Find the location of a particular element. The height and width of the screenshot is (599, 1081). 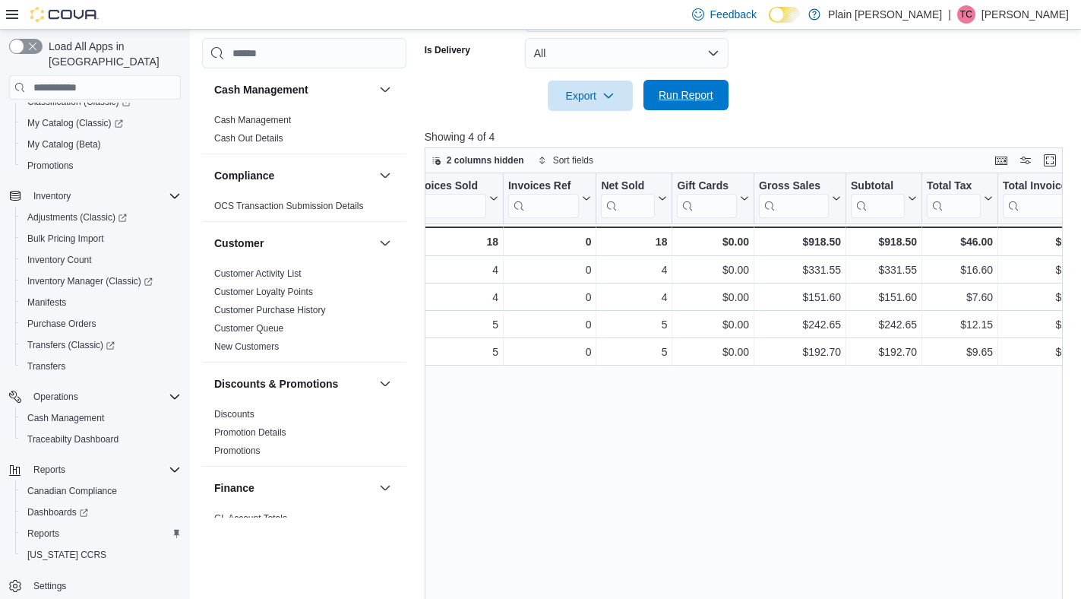

div: Invoices Sold is located at coordinates (448, 198).